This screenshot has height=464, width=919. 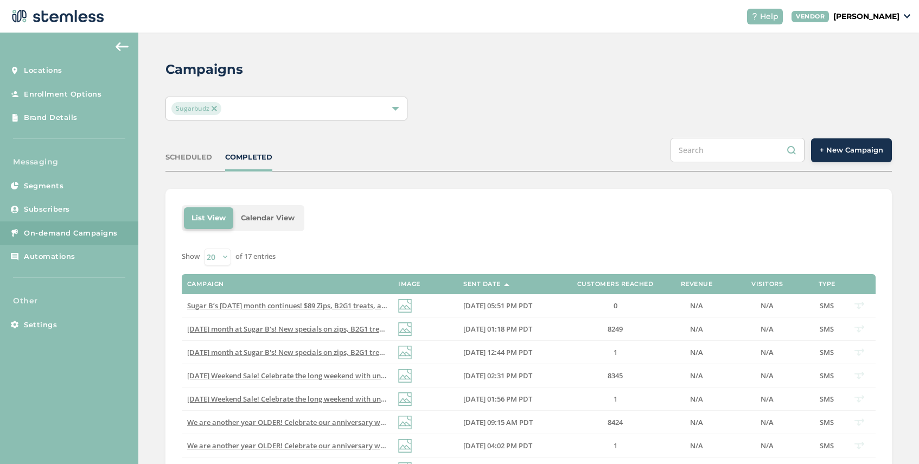 I want to click on label: 08/29/2025 02:31 PM PDT, so click(x=510, y=376).